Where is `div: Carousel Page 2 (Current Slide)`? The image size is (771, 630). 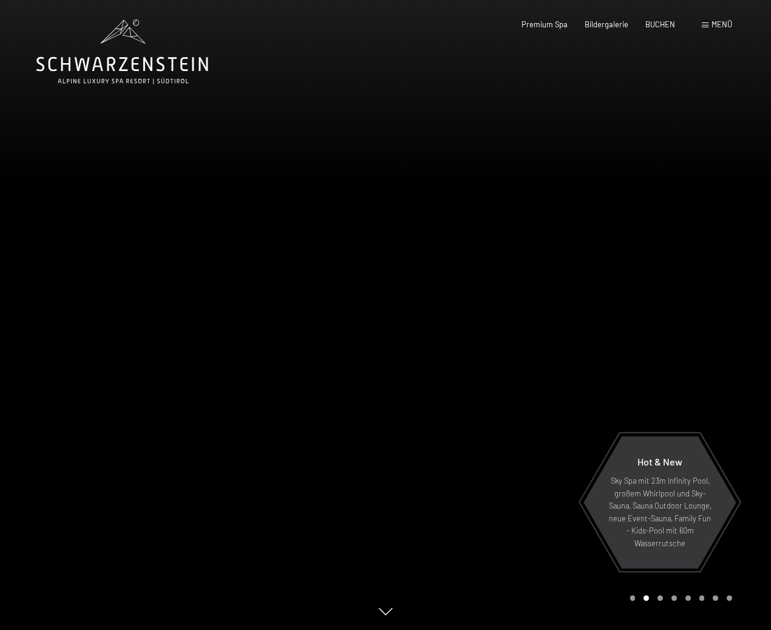 div: Carousel Page 2 (Current Slide) is located at coordinates (646, 598).